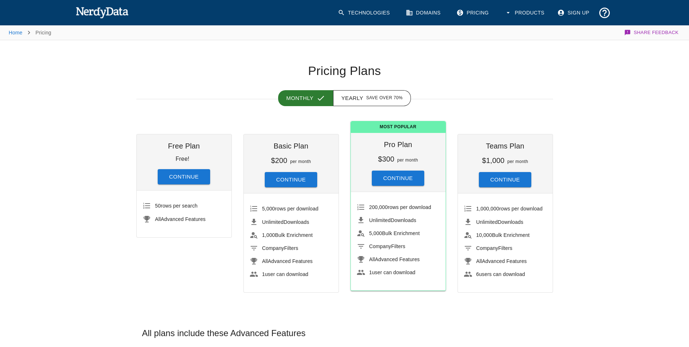 This screenshot has width=689, height=347. What do you see at coordinates (379, 207) in the screenshot?
I see `span: 200,000` at bounding box center [379, 207].